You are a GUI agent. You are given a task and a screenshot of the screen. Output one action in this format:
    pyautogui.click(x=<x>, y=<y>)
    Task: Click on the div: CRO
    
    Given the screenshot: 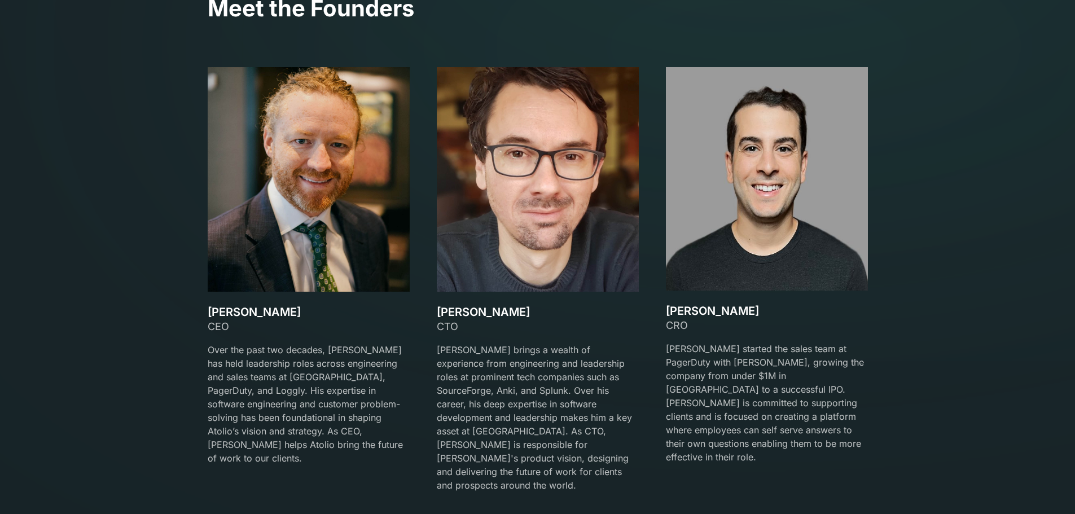 What is the action you would take?
    pyautogui.click(x=767, y=325)
    